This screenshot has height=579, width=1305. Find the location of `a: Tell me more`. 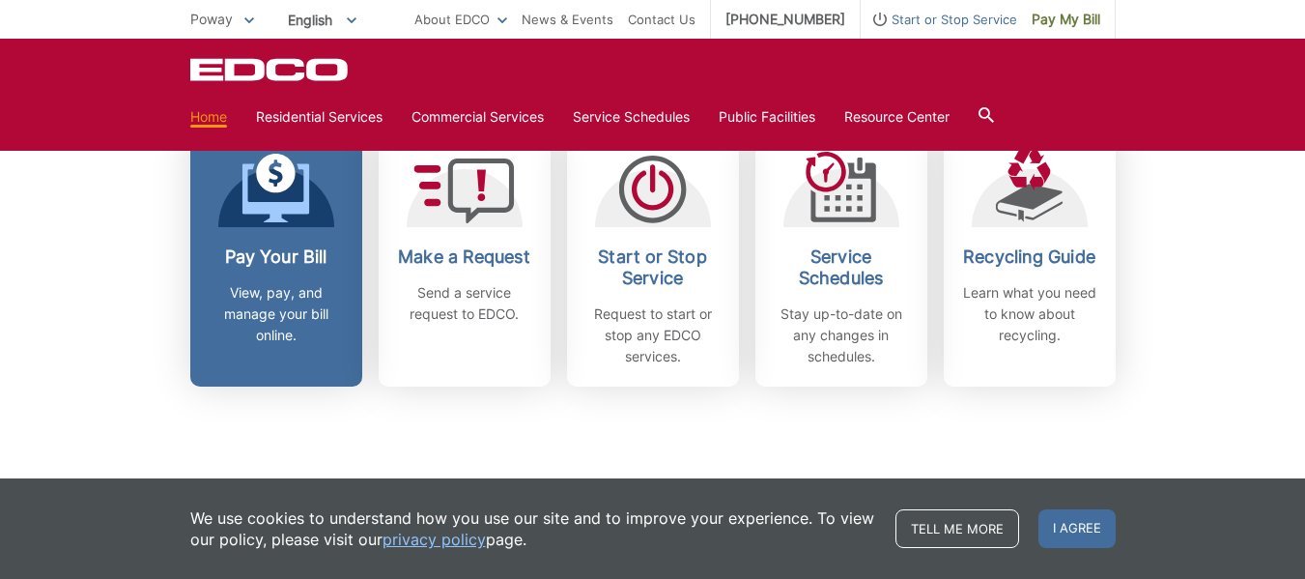

a: Tell me more is located at coordinates (957, 528).